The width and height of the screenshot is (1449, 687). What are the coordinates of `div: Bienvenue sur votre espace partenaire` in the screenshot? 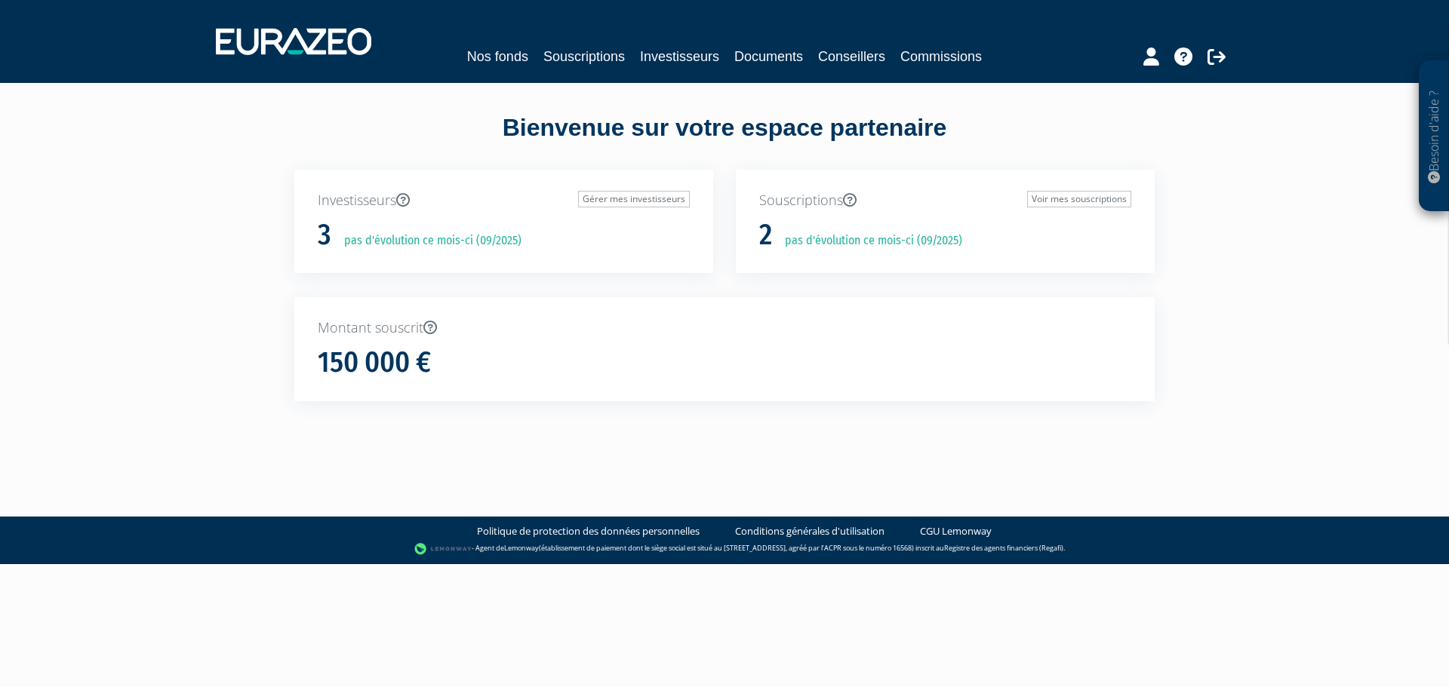 It's located at (724, 140).